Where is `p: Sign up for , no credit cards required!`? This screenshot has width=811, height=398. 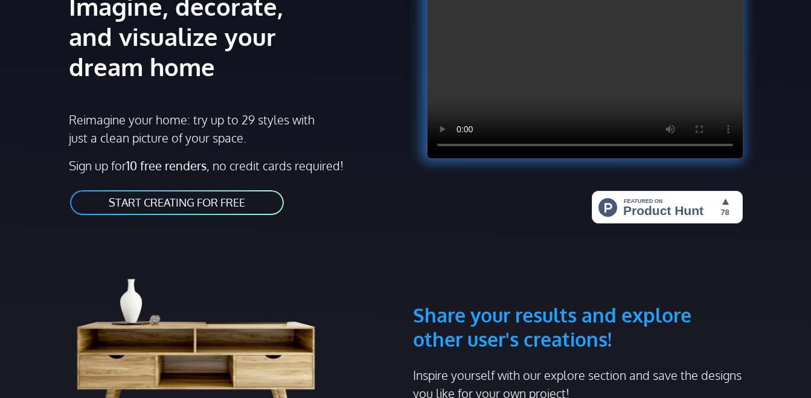
p: Sign up for , no credit cards required! is located at coordinates (234, 165).